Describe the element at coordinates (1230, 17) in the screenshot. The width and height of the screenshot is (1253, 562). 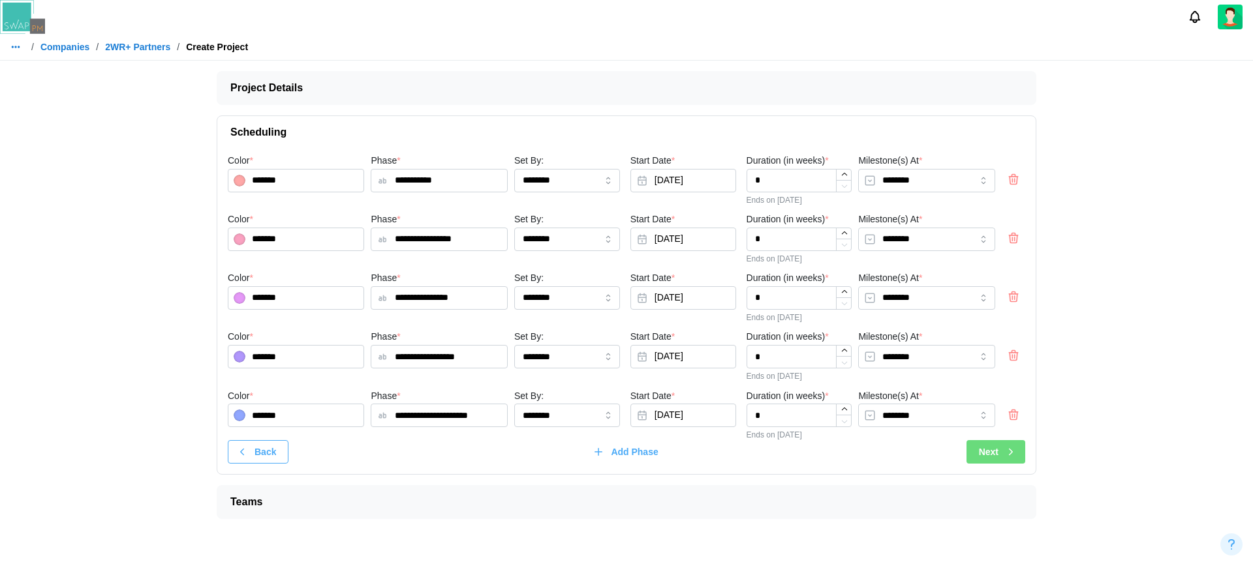
I see `img: 2Q==` at that location.